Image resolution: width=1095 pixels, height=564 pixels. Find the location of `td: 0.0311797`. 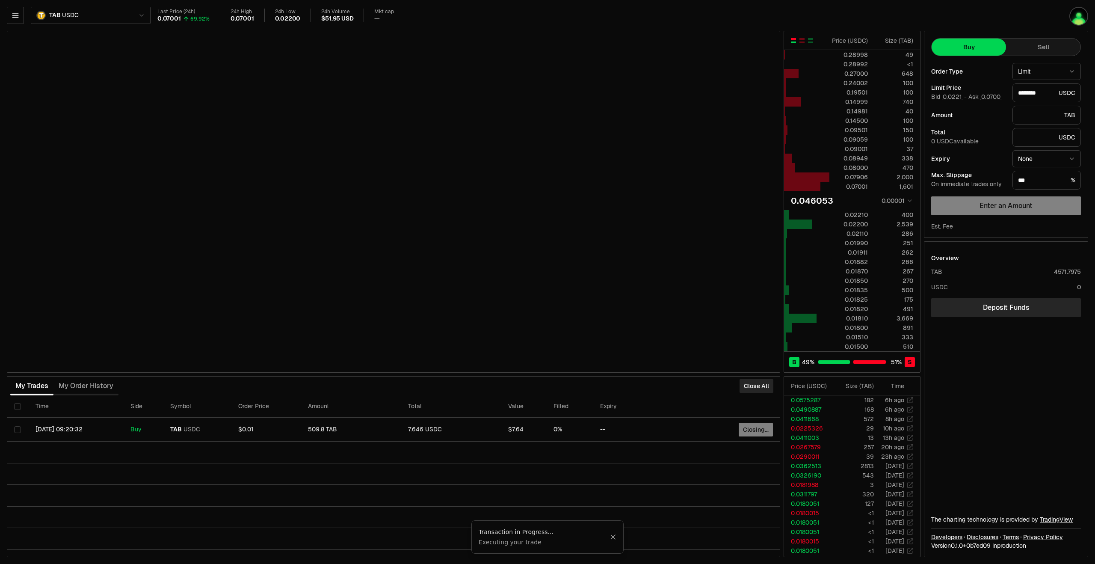

td: 0.0311797 is located at coordinates (809, 494).